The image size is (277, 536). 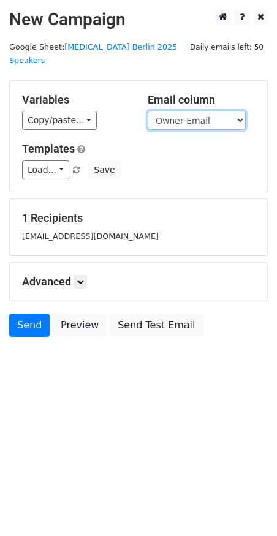 What do you see at coordinates (138, 282) in the screenshot?
I see `h5: Advanced` at bounding box center [138, 282].